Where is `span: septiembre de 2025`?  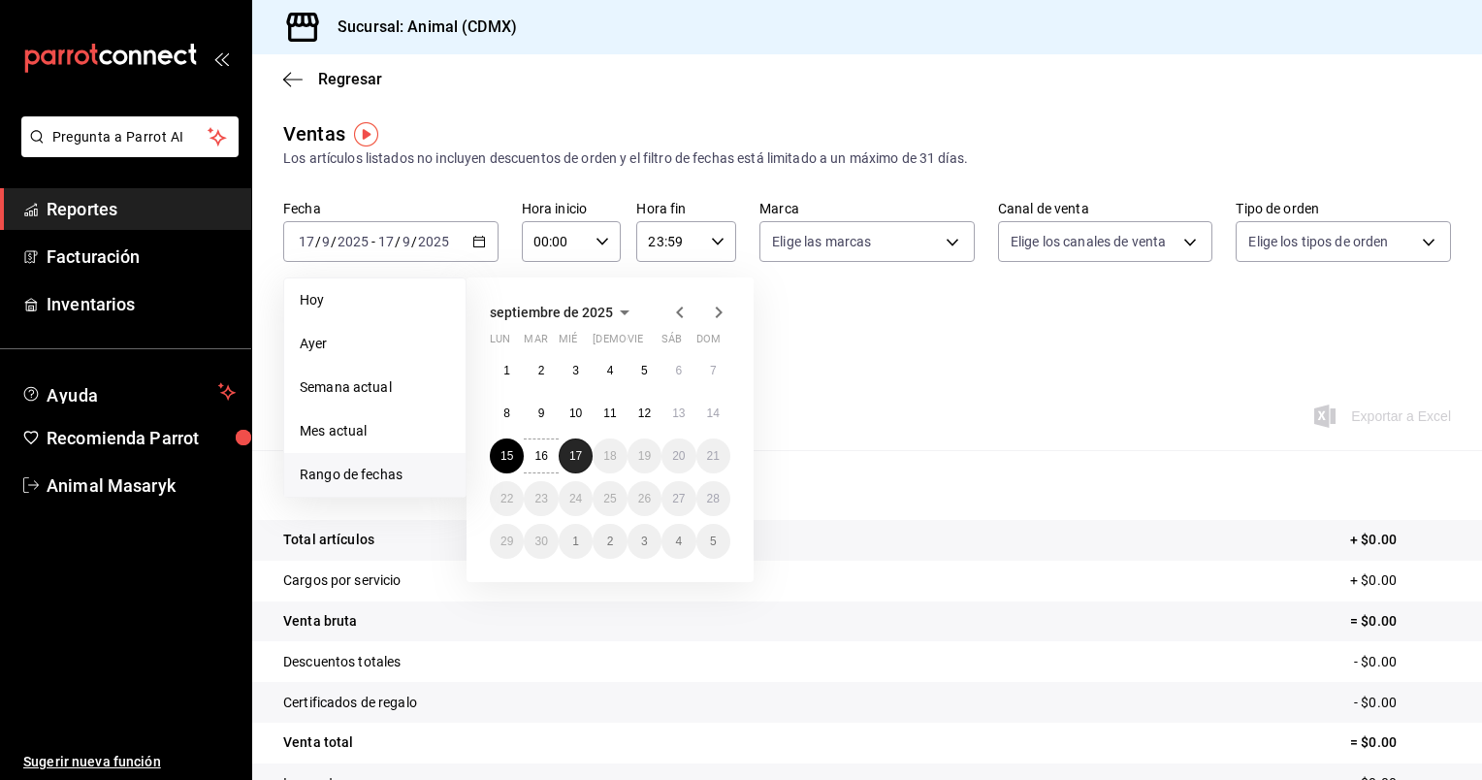 span: septiembre de 2025 is located at coordinates (551, 312).